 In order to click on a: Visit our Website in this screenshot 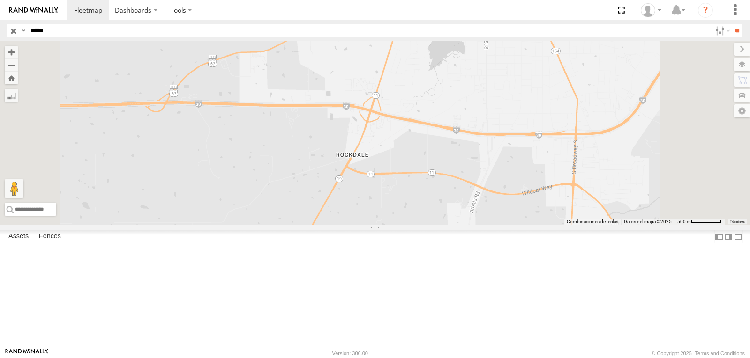, I will do `click(27, 354)`.